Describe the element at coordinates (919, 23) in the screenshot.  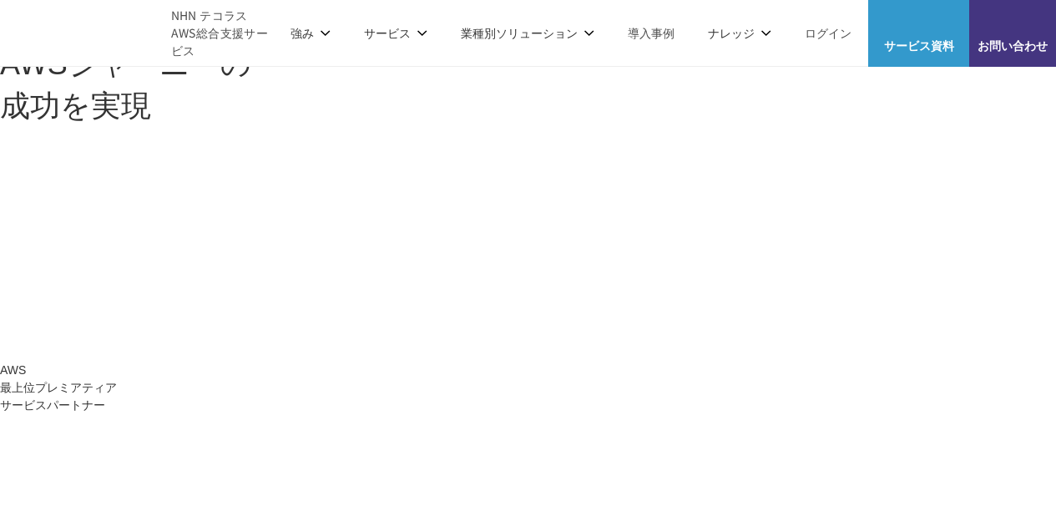
I see `img: AWS総合支援サービス C-Chorus サービス資料` at that location.